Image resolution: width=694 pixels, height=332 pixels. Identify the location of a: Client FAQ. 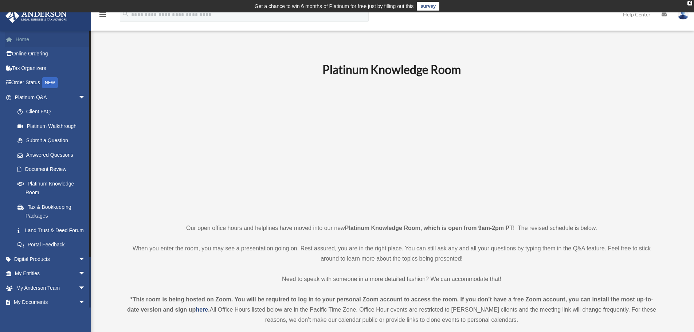
(53, 112).